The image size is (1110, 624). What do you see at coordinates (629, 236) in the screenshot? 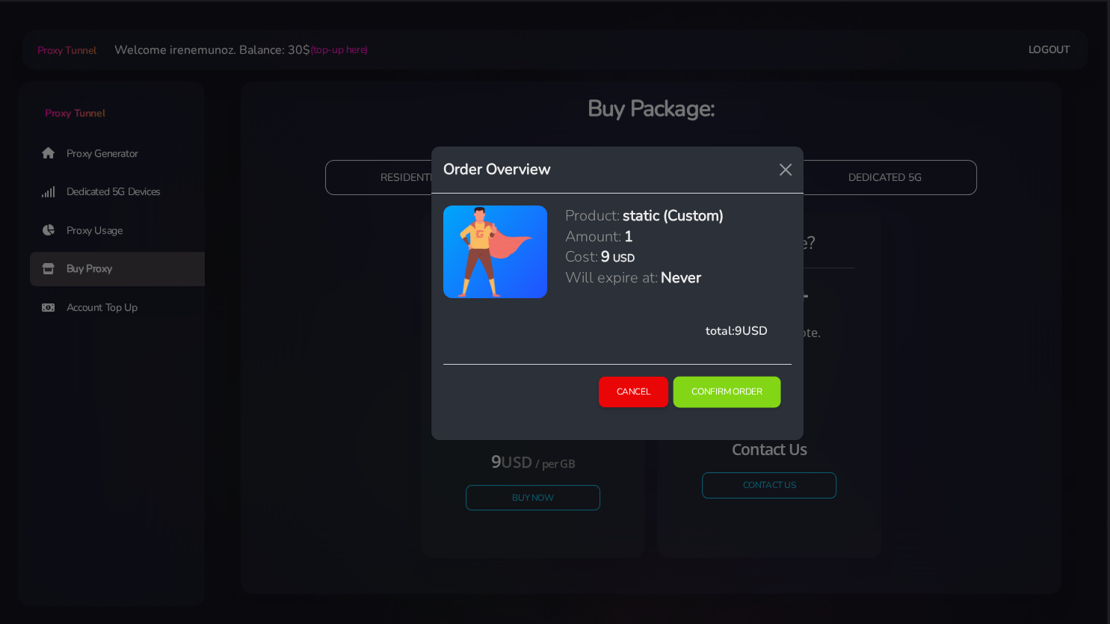
I see `h5: 1` at bounding box center [629, 236].